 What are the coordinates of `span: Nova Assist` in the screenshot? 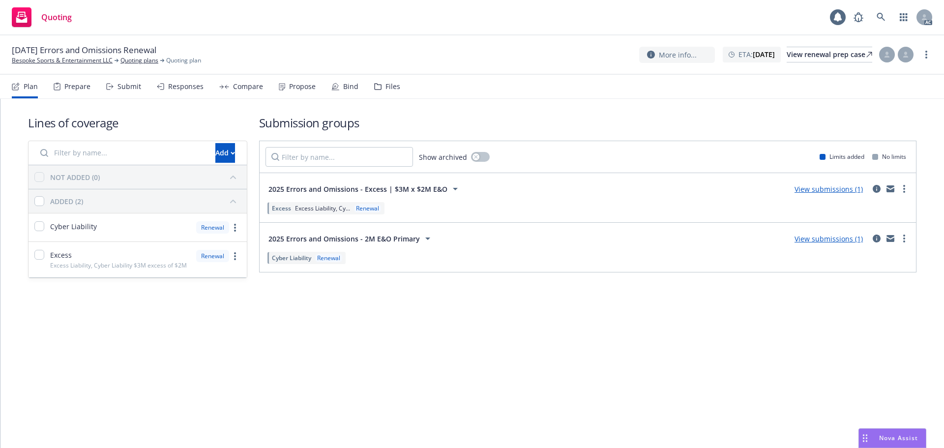 It's located at (898, 437).